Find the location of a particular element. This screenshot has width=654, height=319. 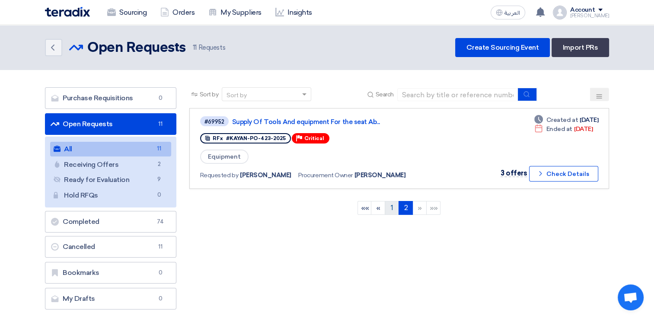

a: Insights is located at coordinates (293, 13).